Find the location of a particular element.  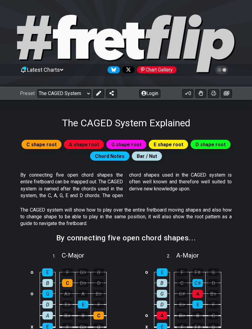

span: Chord Notes is located at coordinates (110, 156).